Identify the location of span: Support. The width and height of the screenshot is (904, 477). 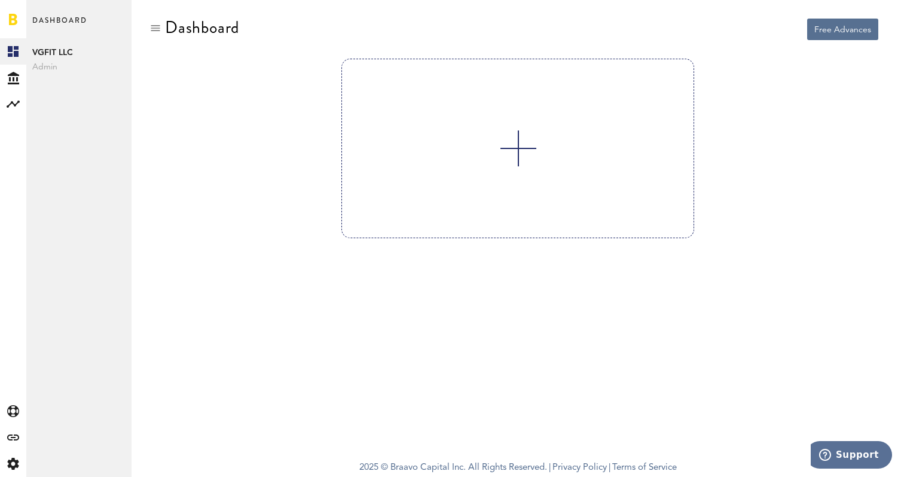
(47, 14).